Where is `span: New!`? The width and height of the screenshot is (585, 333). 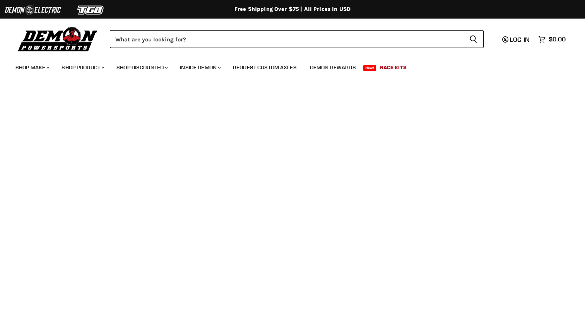
span: New! is located at coordinates (370, 68).